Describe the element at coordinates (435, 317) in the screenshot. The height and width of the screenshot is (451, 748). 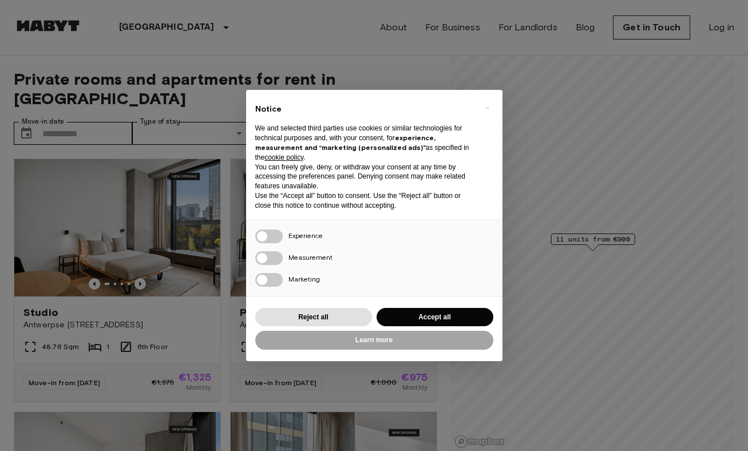
I see `button: Accept all` at that location.